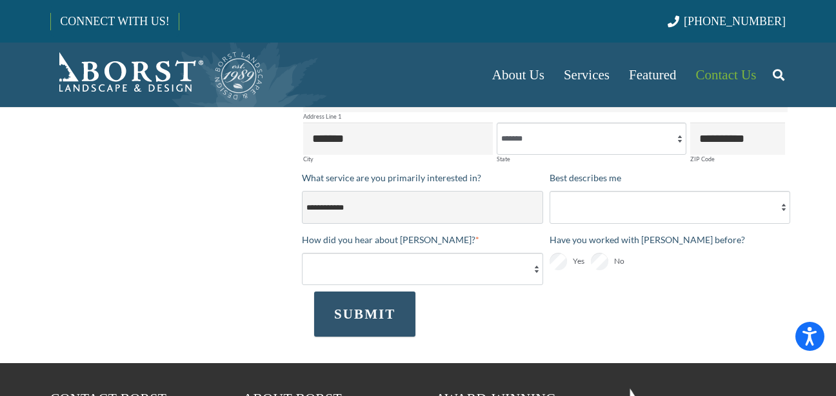  What do you see at coordinates (737, 159) in the screenshot?
I see `label: ZIP Code` at bounding box center [737, 159].